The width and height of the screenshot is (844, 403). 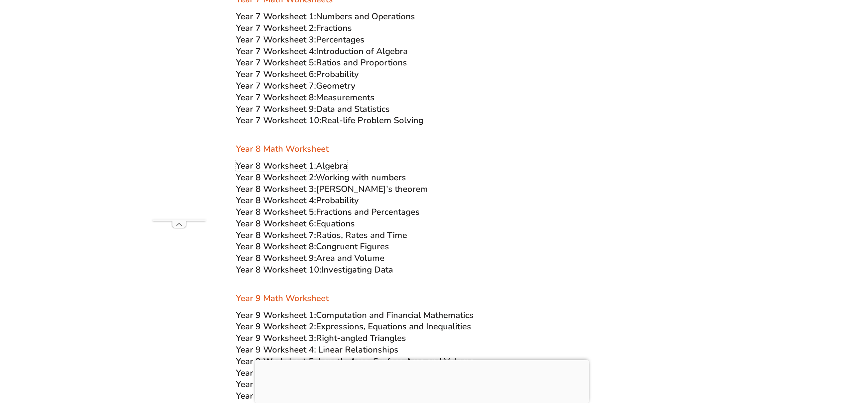 What do you see at coordinates (312, 246) in the screenshot?
I see `a: Year 8 Worksheet 8:Congruent Figures` at bounding box center [312, 246].